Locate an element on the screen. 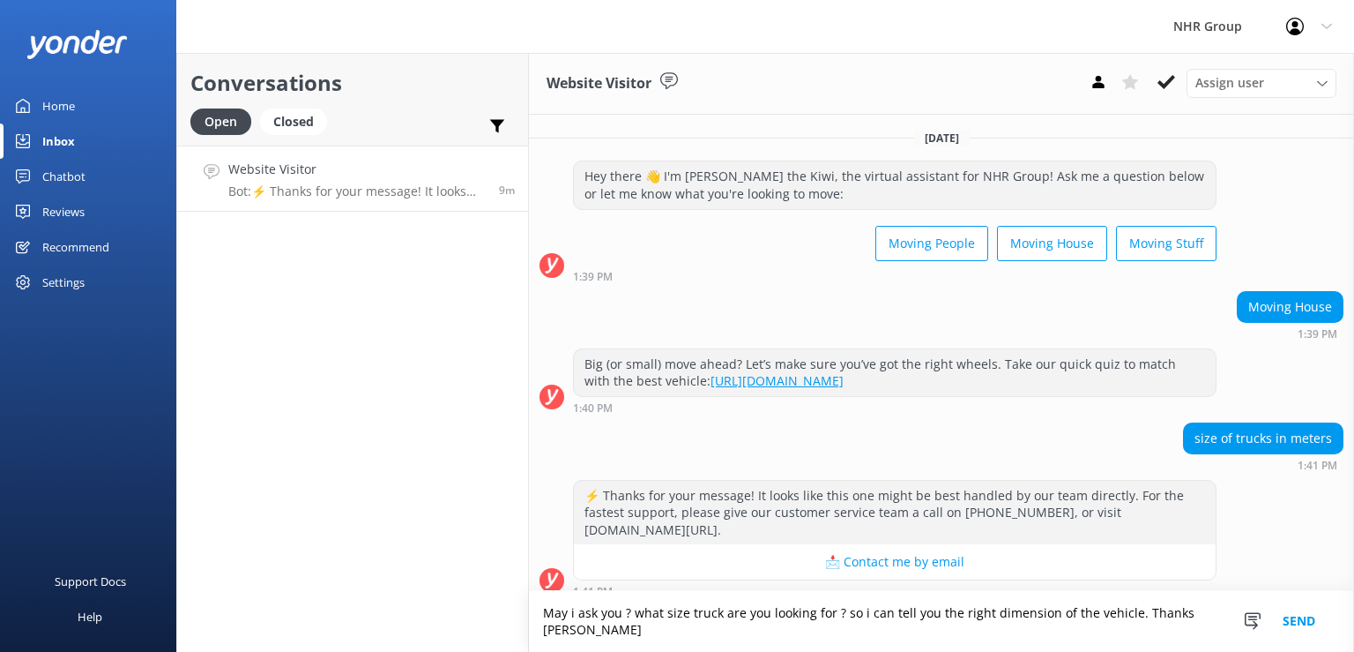 The width and height of the screenshot is (1354, 652). div: Help is located at coordinates (90, 616).